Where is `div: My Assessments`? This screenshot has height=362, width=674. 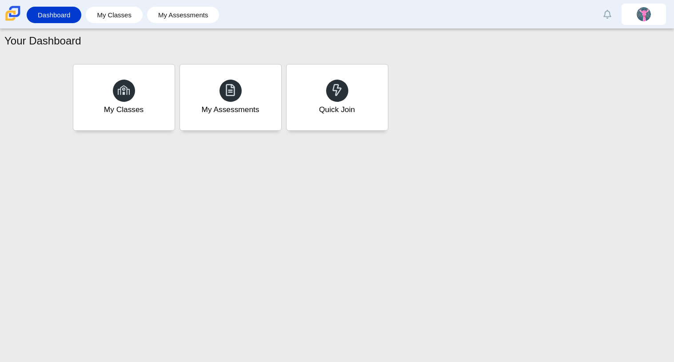
div: My Assessments is located at coordinates (231, 109).